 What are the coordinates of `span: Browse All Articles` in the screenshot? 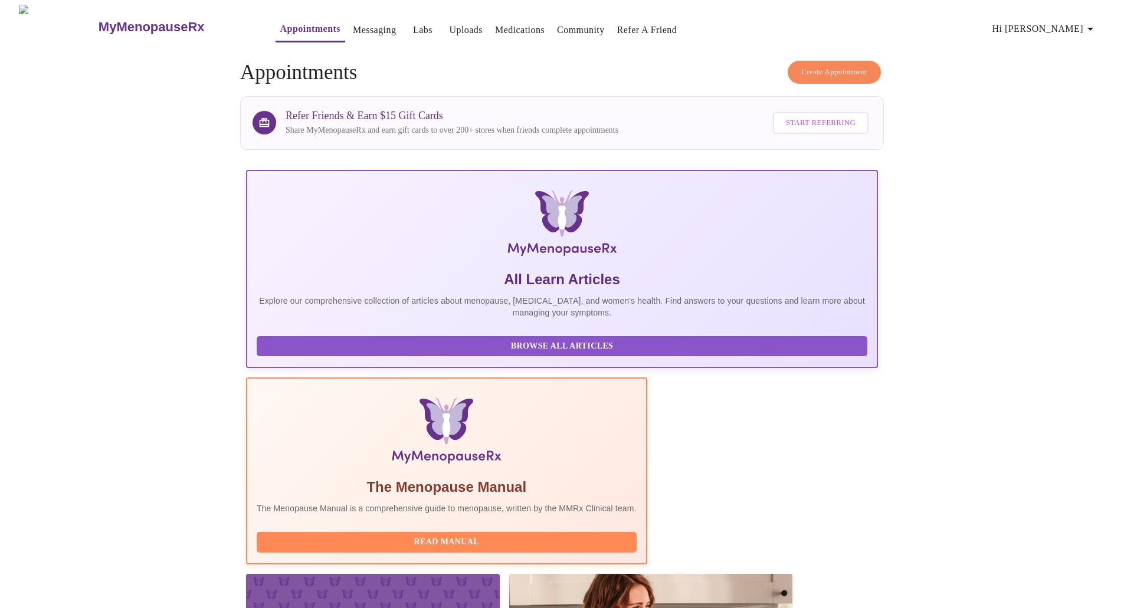 It's located at (562, 346).